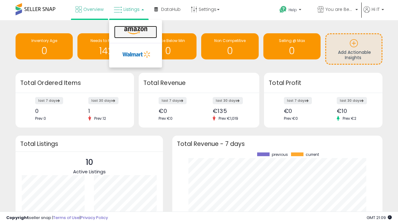  Describe the element at coordinates (354, 111) in the screenshot. I see `div: €10` at that location.